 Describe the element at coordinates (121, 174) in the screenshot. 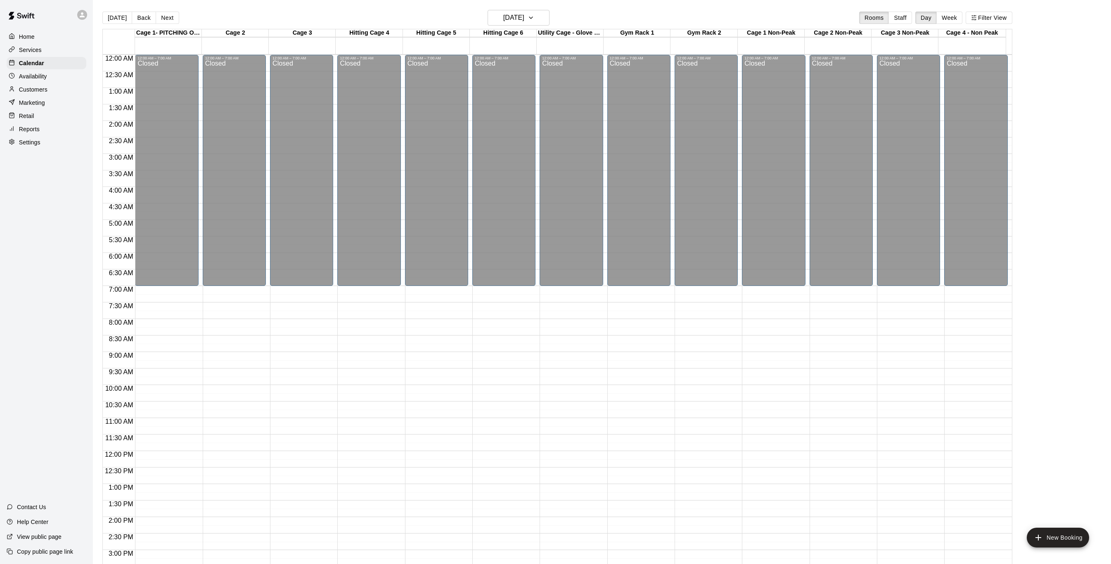

I see `span: 3:30 AM` at that location.